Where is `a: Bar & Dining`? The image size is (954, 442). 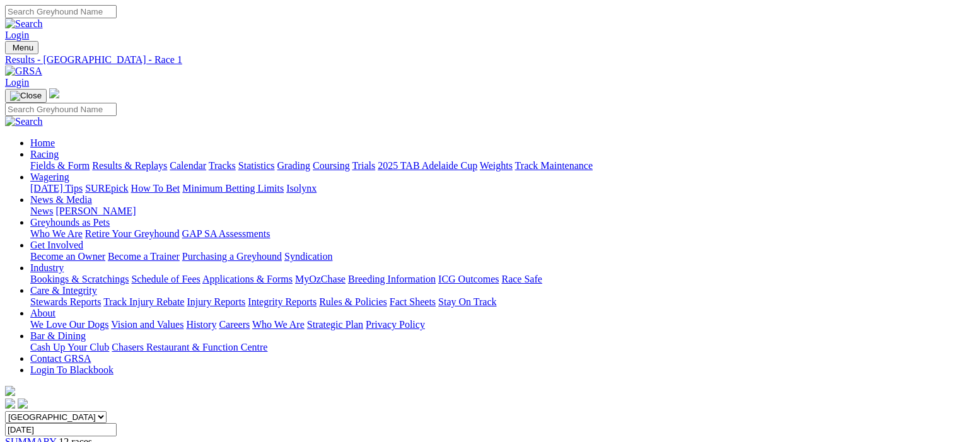
a: Bar & Dining is located at coordinates (58, 335).